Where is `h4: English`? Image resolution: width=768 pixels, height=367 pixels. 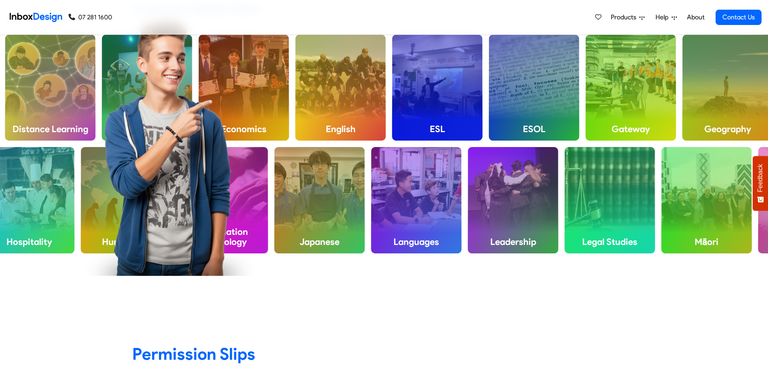
h4: English is located at coordinates (341, 129).